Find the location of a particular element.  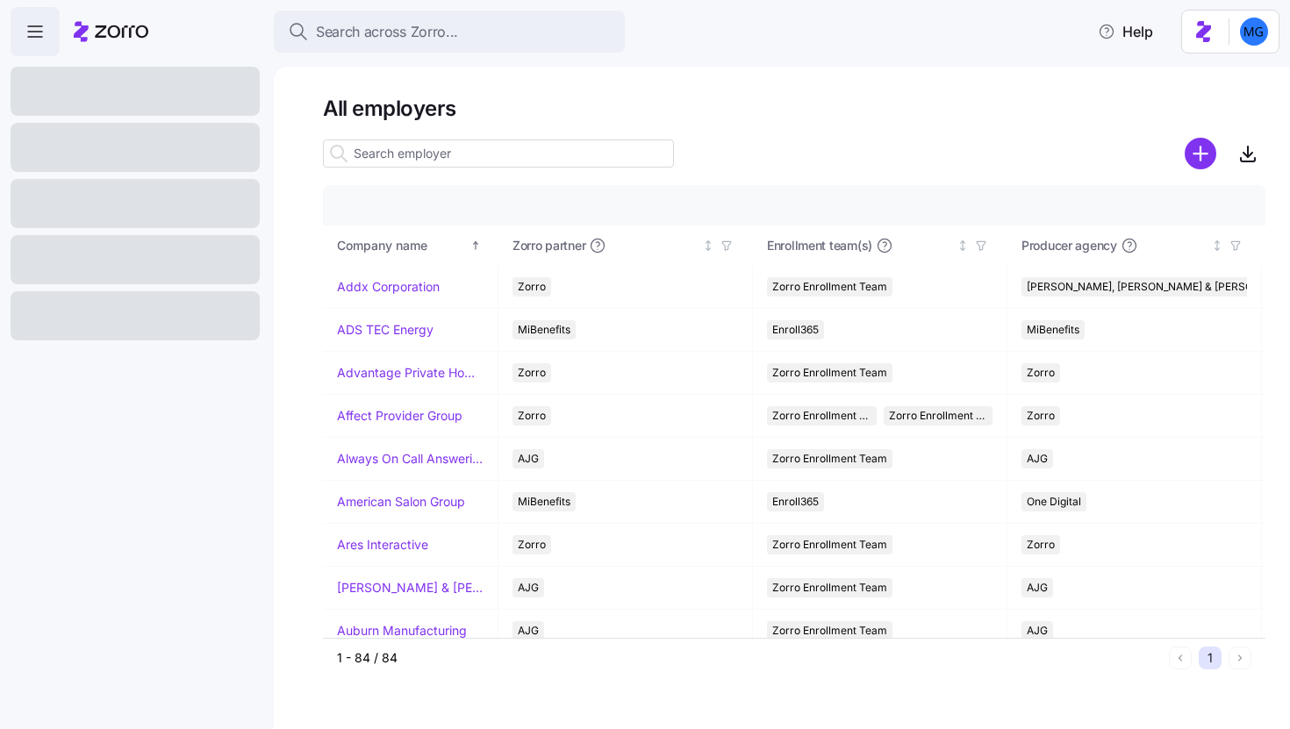

svg: add icon is located at coordinates (1200, 154).